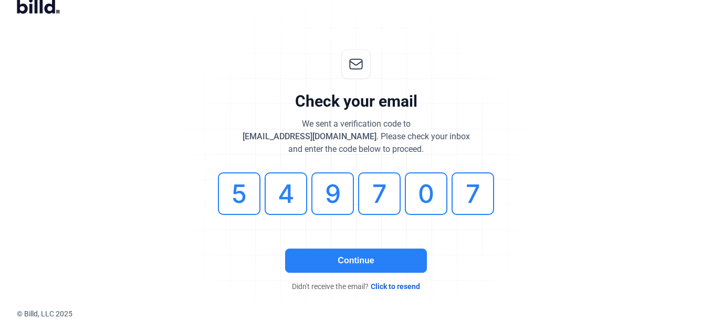 The width and height of the screenshot is (712, 319). I want to click on span: Click to resend, so click(396, 286).